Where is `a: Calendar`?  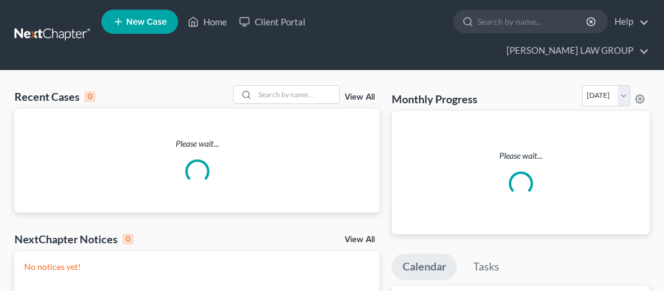
a: Calendar is located at coordinates (424, 267).